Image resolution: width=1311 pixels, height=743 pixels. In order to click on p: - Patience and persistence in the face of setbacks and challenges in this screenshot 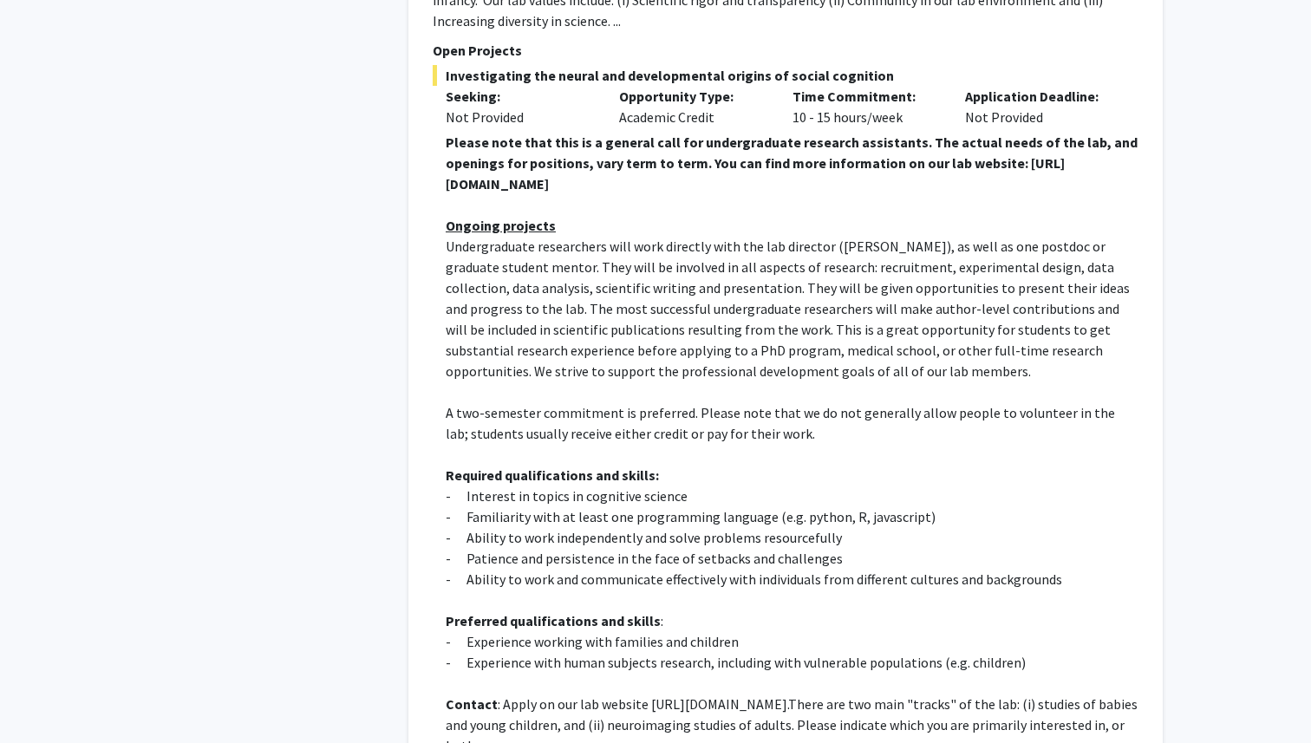, I will do `click(792, 559)`.